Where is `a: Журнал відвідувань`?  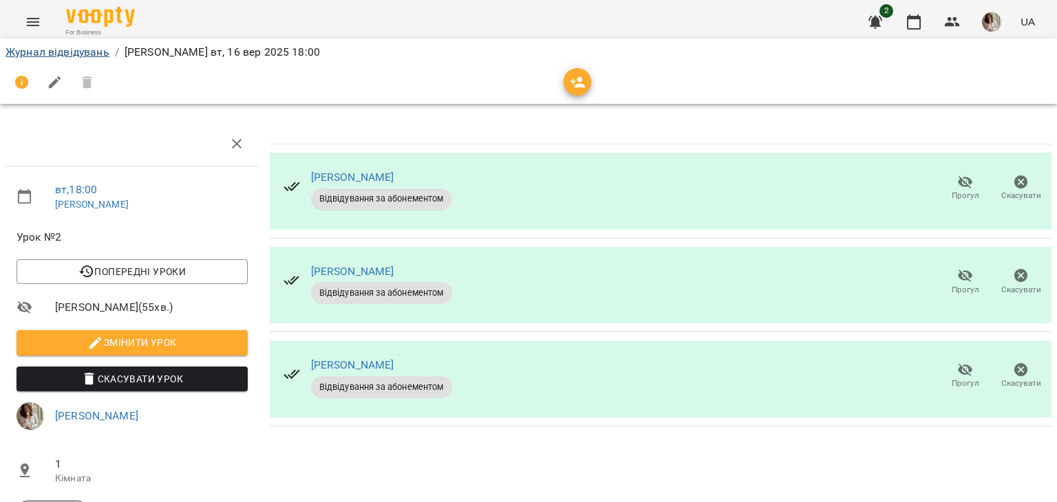 a: Журнал відвідувань is located at coordinates (57, 52).